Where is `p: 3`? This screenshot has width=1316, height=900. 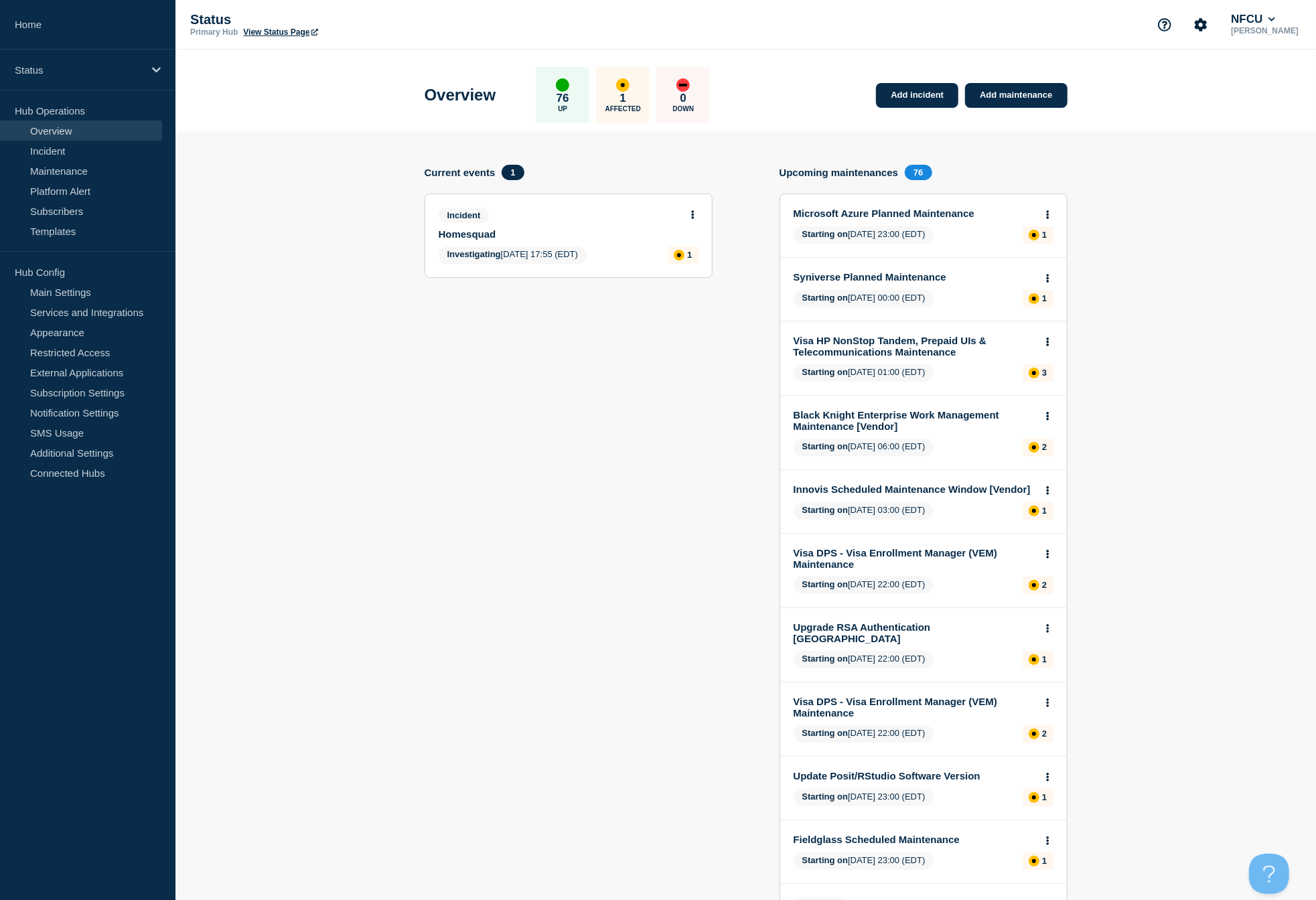
p: 3 is located at coordinates (1044, 372).